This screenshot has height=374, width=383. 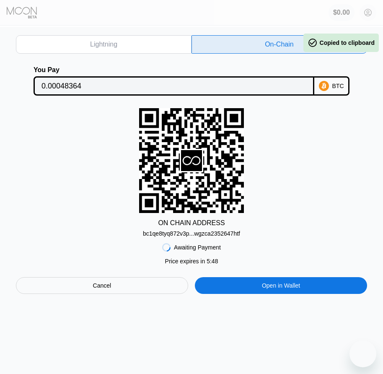 What do you see at coordinates (279, 44) in the screenshot?
I see `div: On-Chain` at bounding box center [279, 44].